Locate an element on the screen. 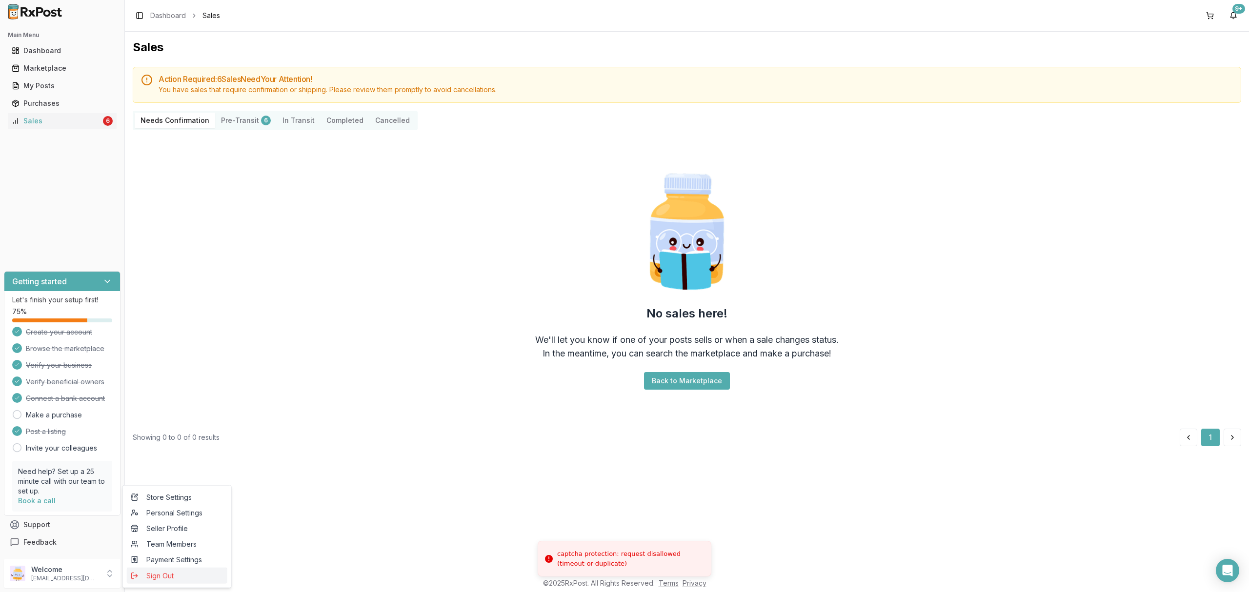  button: Back to Marketplace is located at coordinates (687, 381).